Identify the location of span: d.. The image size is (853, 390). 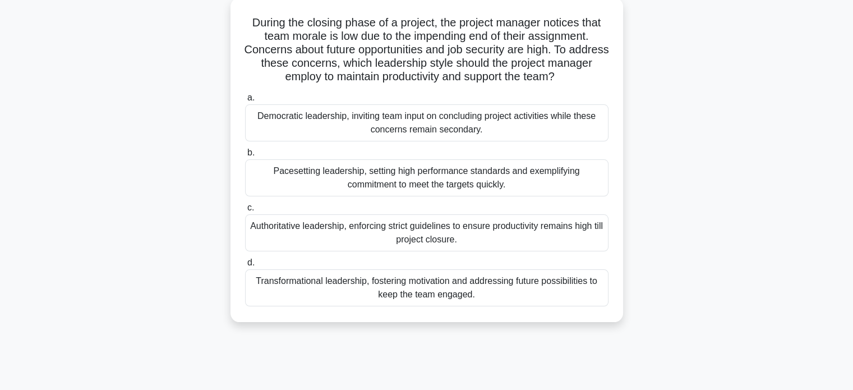
(251, 262).